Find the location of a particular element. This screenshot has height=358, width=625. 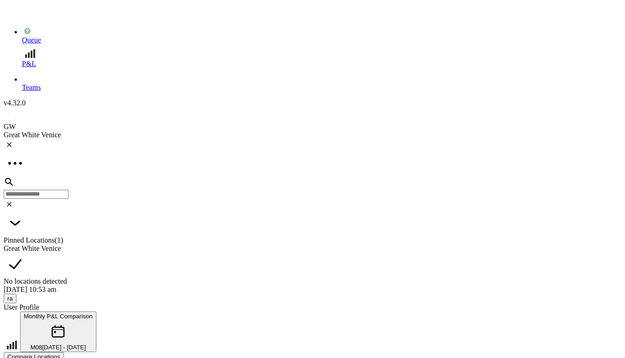

div: Monthly P&L Comparison is located at coordinates (58, 316).